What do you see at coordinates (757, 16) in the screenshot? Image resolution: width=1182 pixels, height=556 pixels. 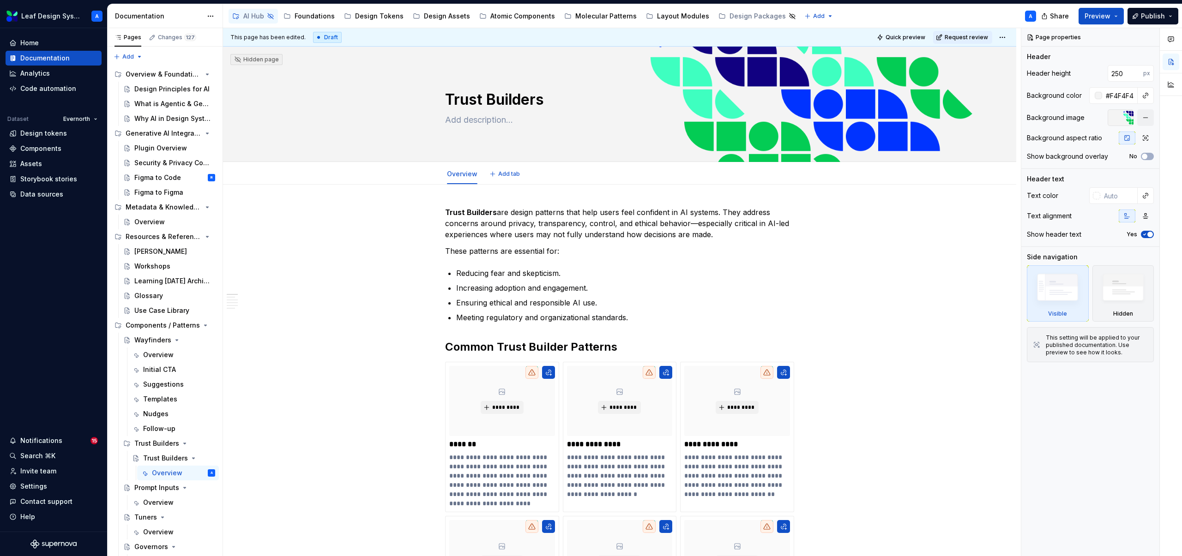 I see `a: Design Packages` at bounding box center [757, 16].